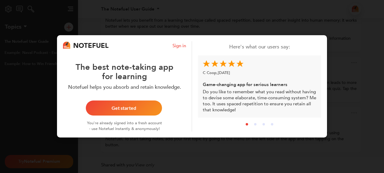  Describe the element at coordinates (260, 84) in the screenshot. I see `div: Game-changing app for serious learners` at that location.